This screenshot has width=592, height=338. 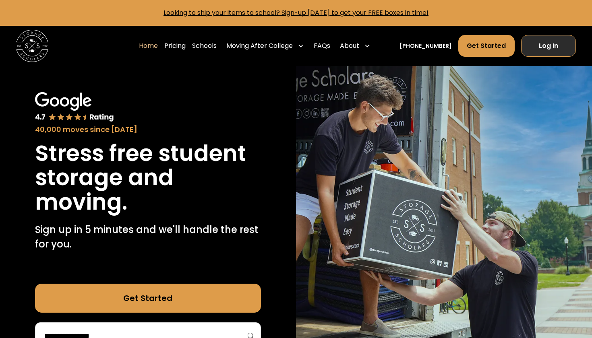 What do you see at coordinates (548, 46) in the screenshot?
I see `a: Log In` at bounding box center [548, 46].